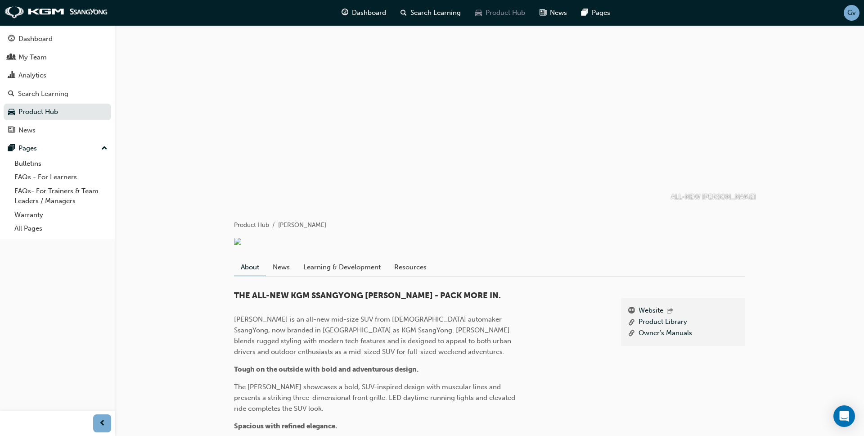 The image size is (864, 436). I want to click on a: Website, so click(651, 311).